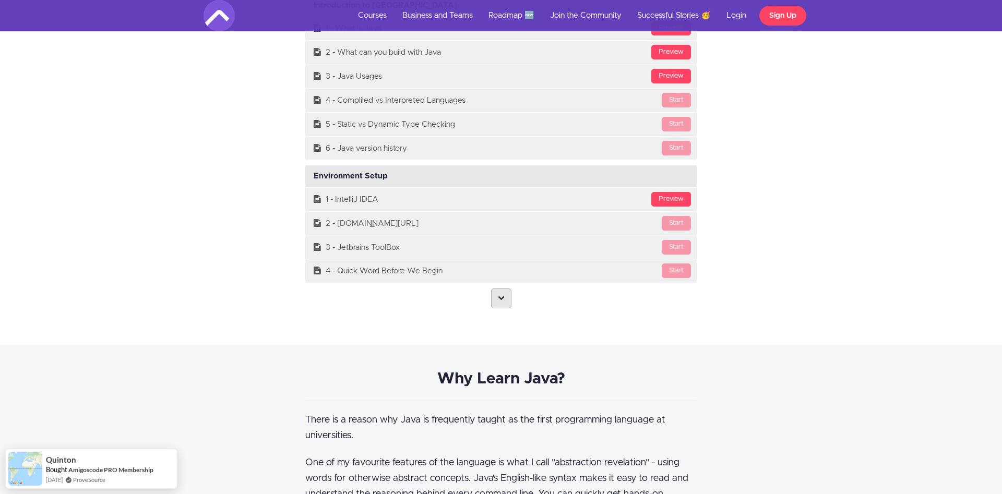 The image size is (1002, 494). I want to click on div: Environment Setup, so click(501, 176).